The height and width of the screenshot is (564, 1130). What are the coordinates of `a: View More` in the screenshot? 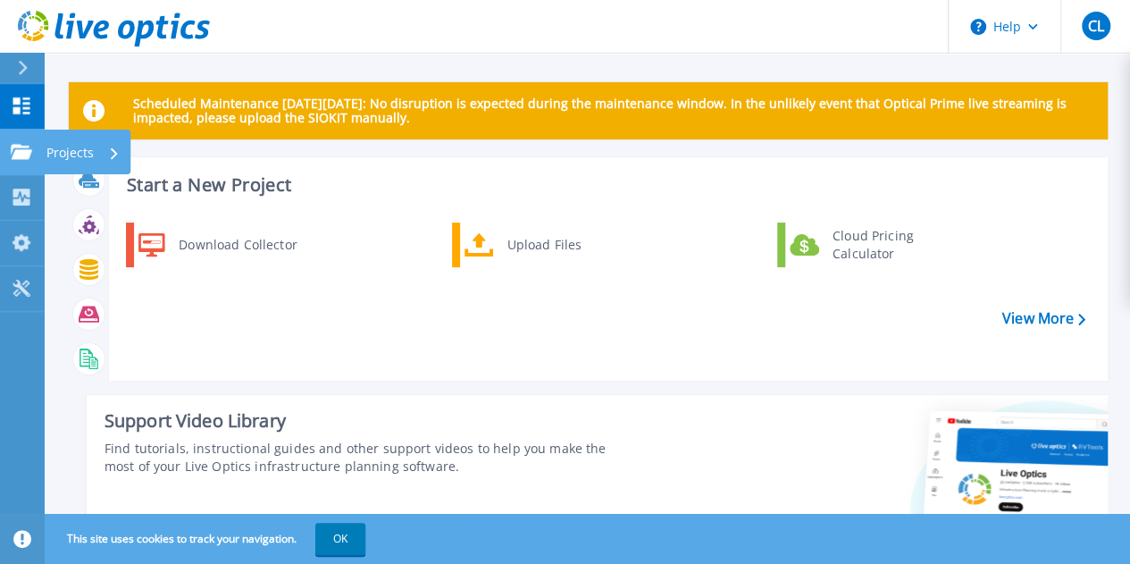 It's located at (1044, 318).